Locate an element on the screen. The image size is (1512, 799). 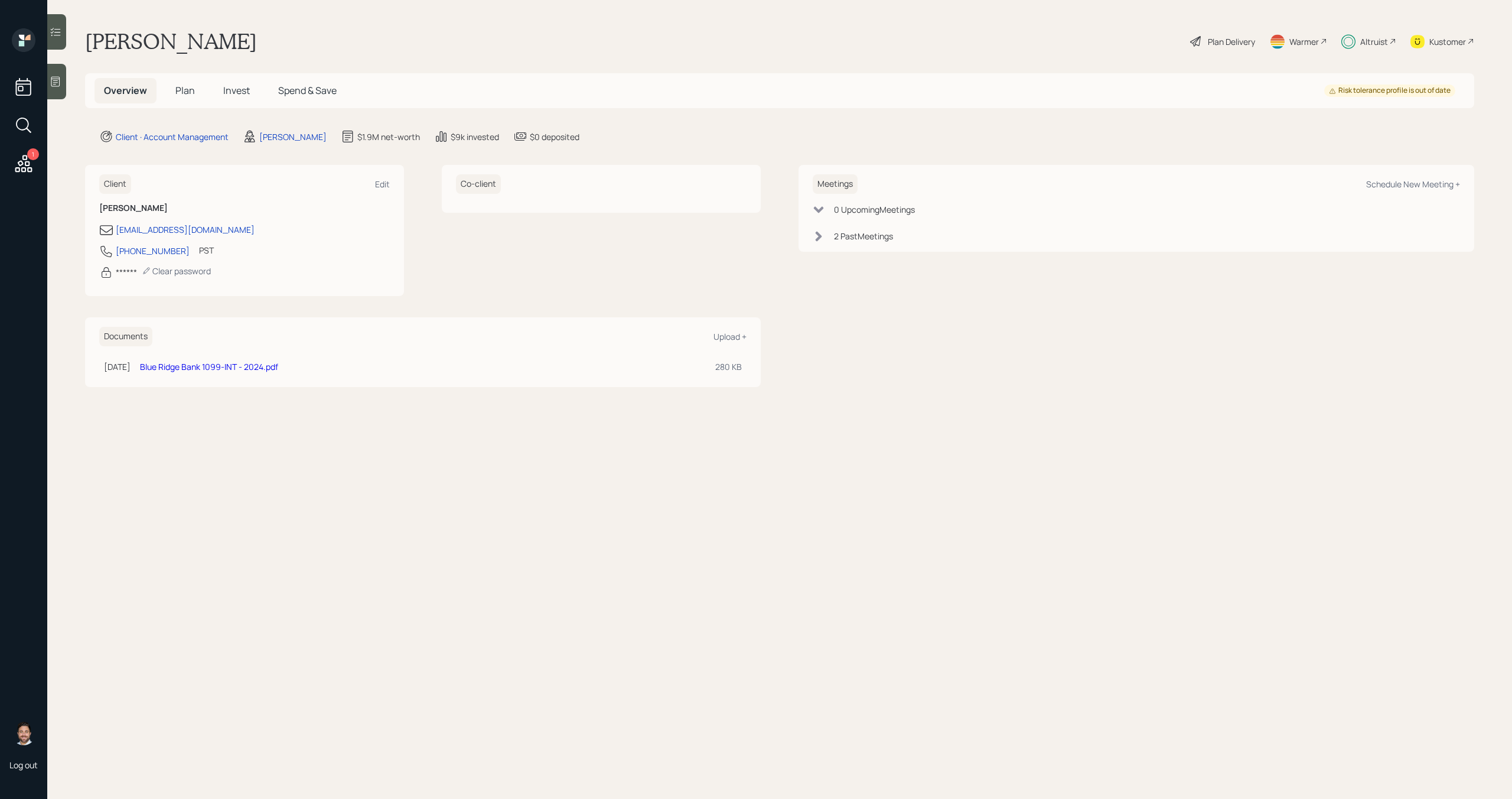
div: PST is located at coordinates (206, 250).